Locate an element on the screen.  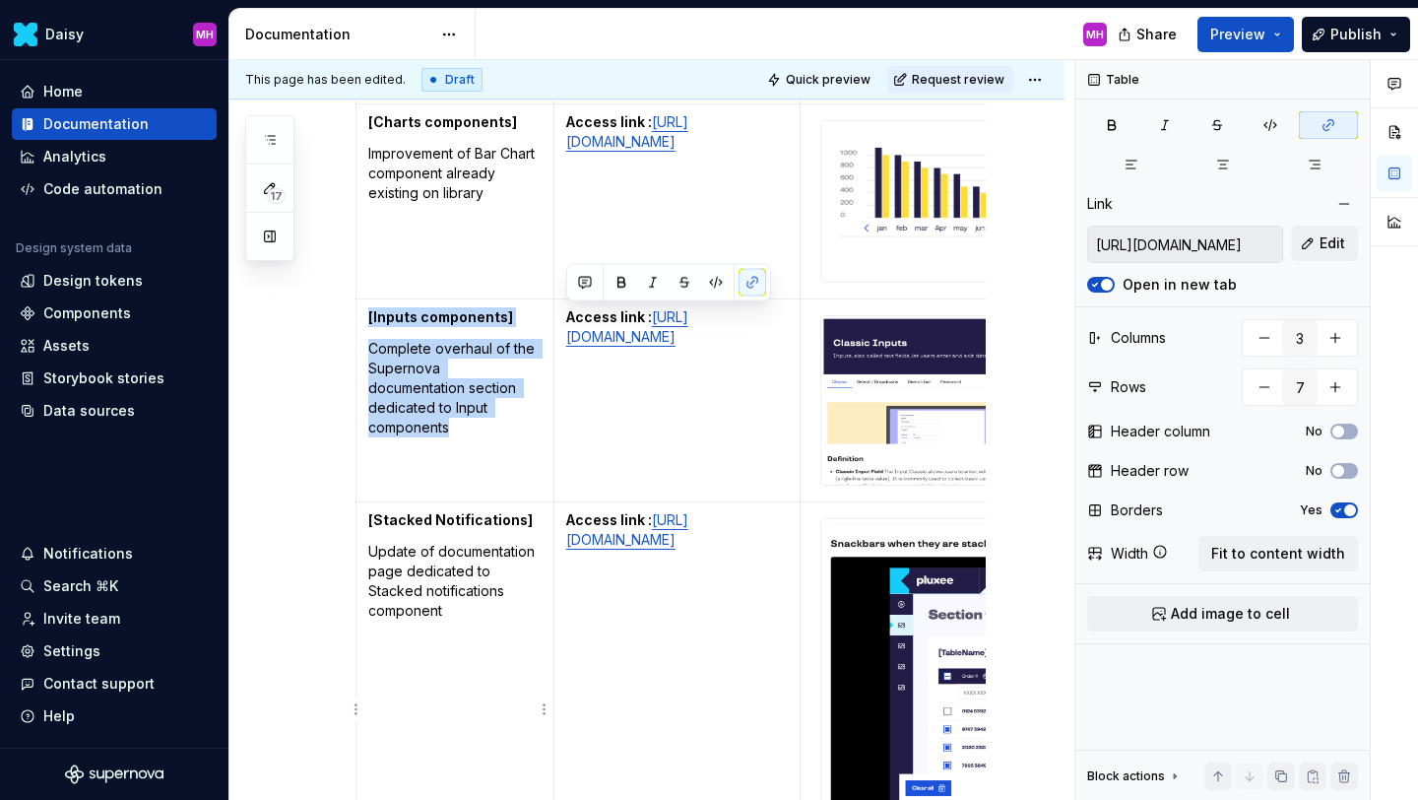
div: Header column is located at coordinates (1160, 431).